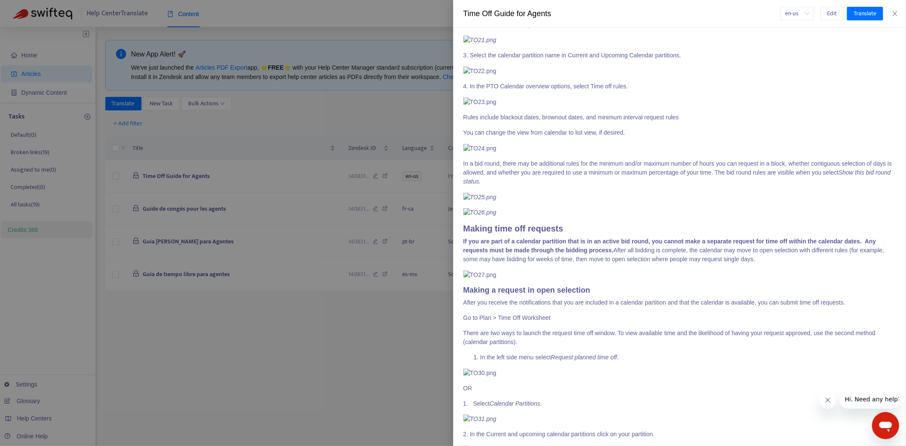 Image resolution: width=906 pixels, height=446 pixels. Describe the element at coordinates (680, 434) in the screenshot. I see `p: 2. In the Current and upcoming calendar partitions click on your partition.` at that location.